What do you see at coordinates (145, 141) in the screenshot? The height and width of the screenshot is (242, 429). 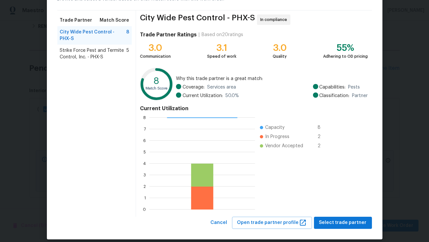 I see `text: 6` at bounding box center [145, 141].